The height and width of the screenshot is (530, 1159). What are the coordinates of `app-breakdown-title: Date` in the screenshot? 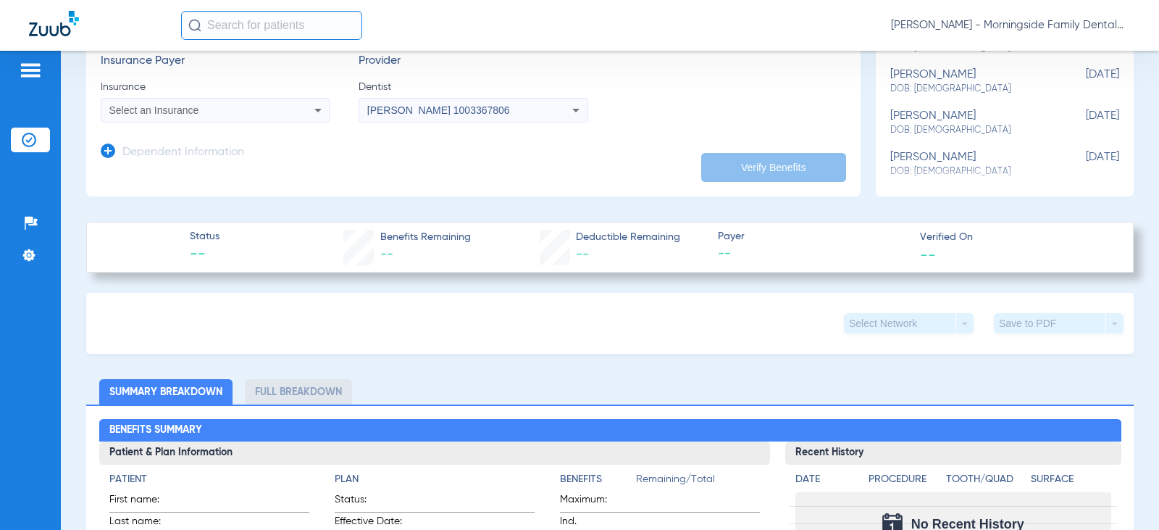 It's located at (826, 482).